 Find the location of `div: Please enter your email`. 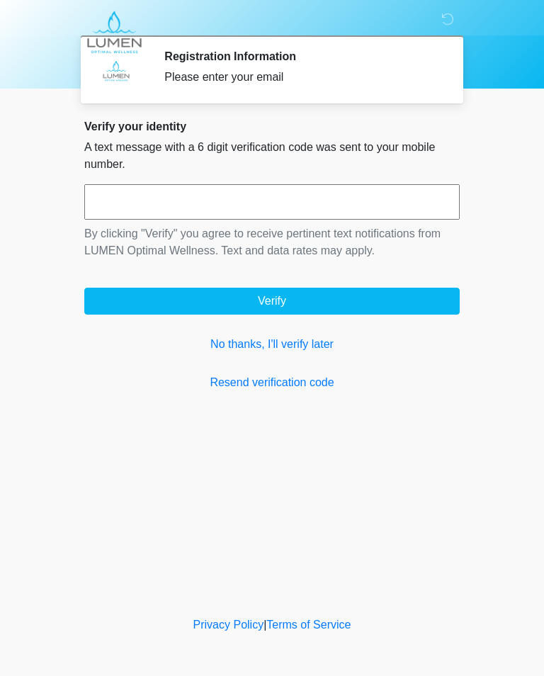

div: Please enter your email is located at coordinates (301, 77).